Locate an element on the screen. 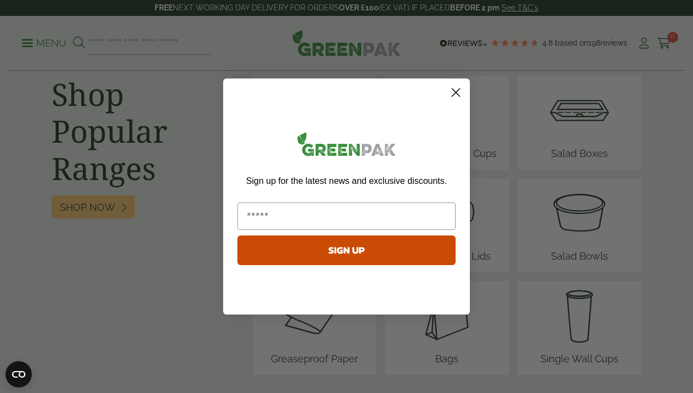 Image resolution: width=693 pixels, height=393 pixels. button: Open CMP widget is located at coordinates (19, 374).